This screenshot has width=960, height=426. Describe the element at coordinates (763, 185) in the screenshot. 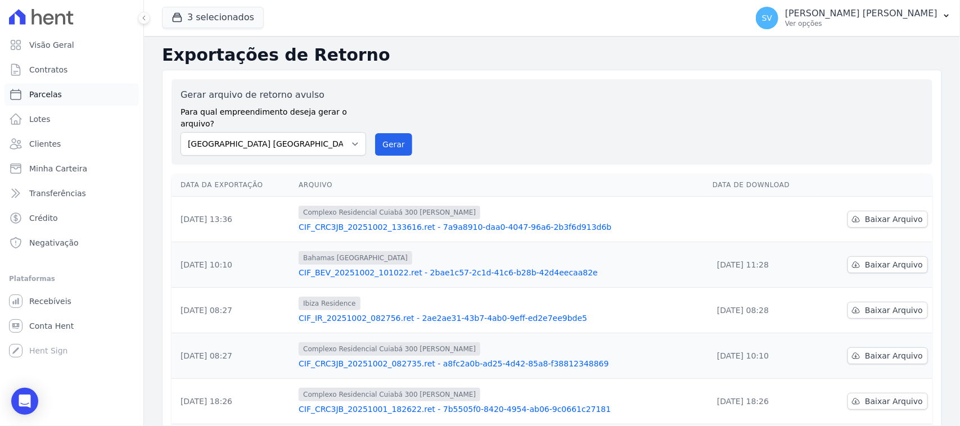

I see `th: Data de Download` at that location.